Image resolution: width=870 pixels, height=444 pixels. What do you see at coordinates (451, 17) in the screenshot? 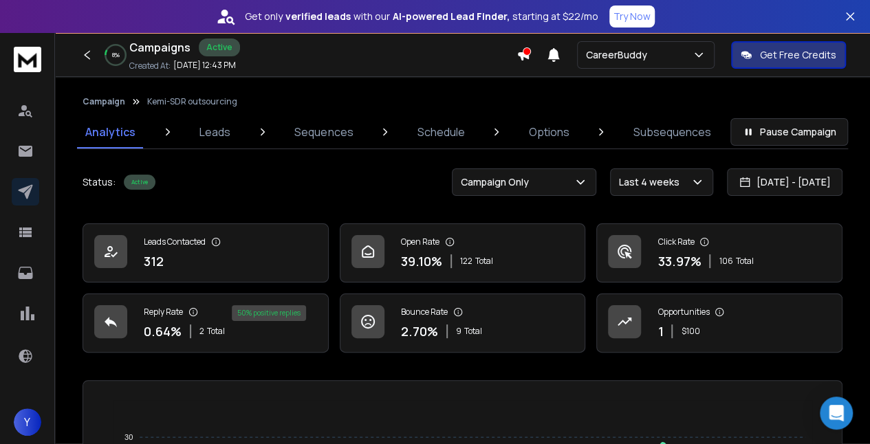
I see `strong: AI-powered Lead Finder,` at bounding box center [451, 17].